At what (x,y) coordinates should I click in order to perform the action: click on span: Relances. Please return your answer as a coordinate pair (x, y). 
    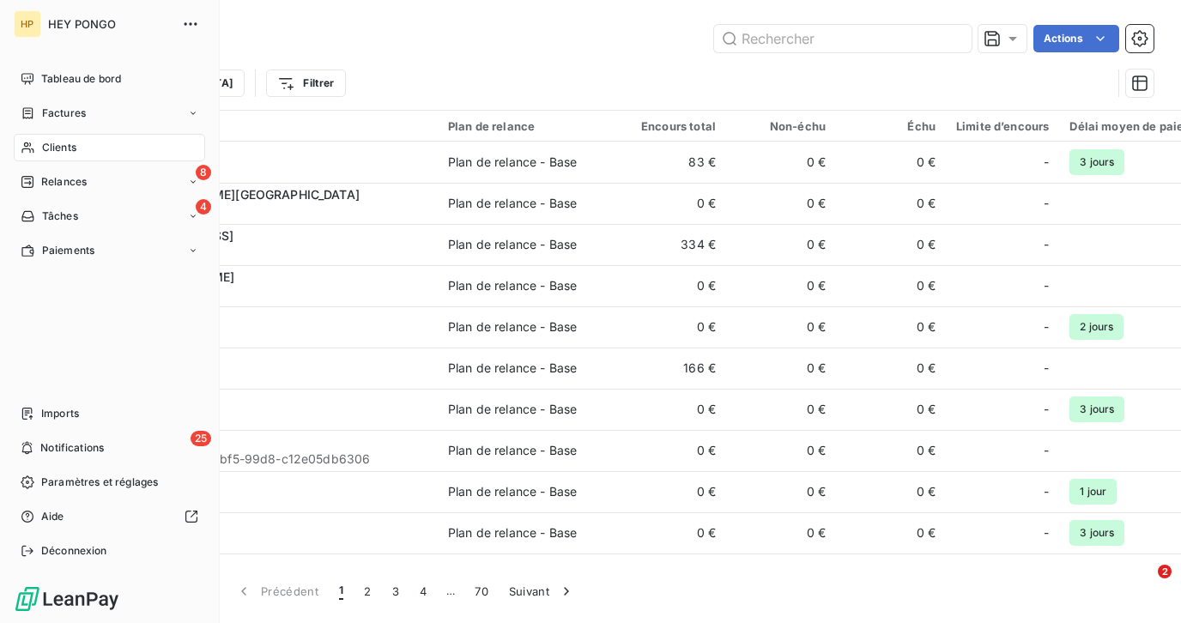
    Looking at the image, I should click on (64, 182).